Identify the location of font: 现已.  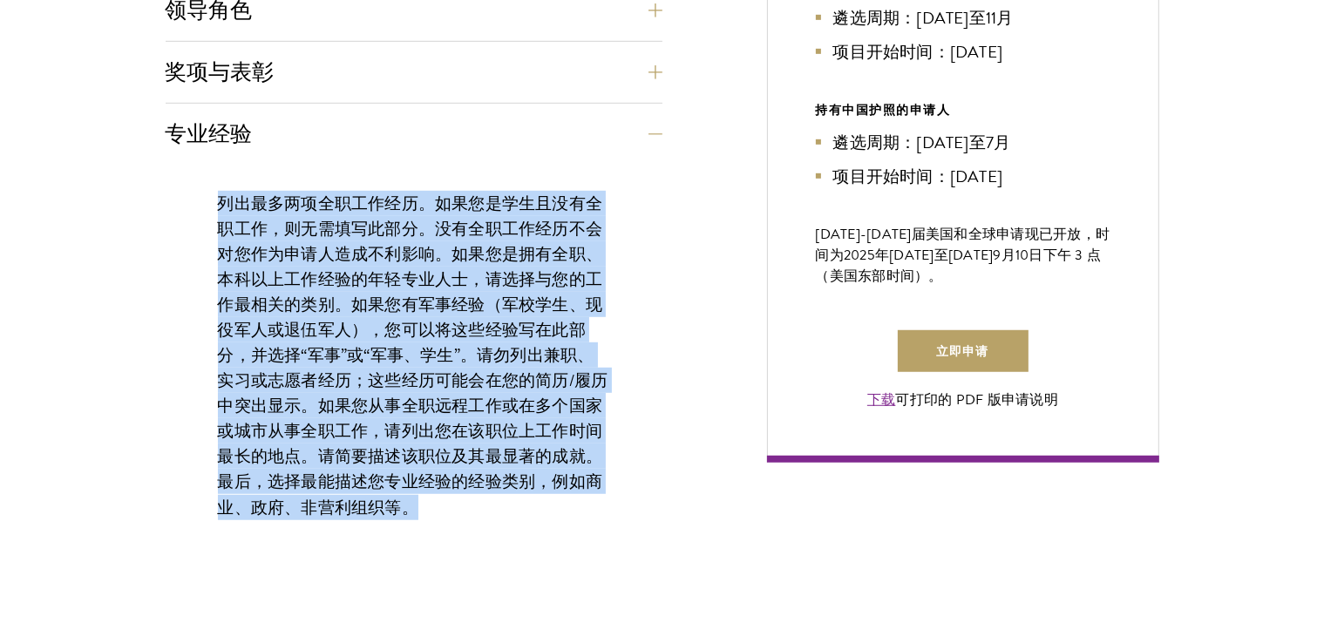
(1039, 235).